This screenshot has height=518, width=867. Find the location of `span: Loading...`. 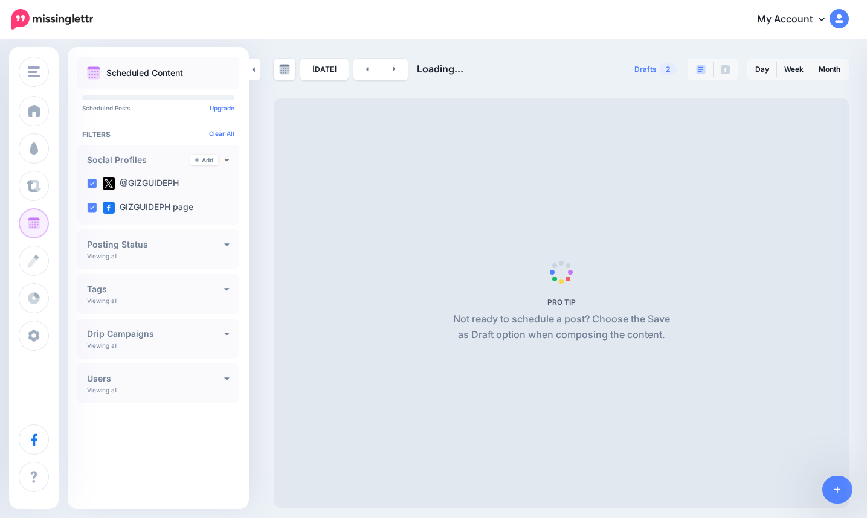

span: Loading... is located at coordinates (440, 69).